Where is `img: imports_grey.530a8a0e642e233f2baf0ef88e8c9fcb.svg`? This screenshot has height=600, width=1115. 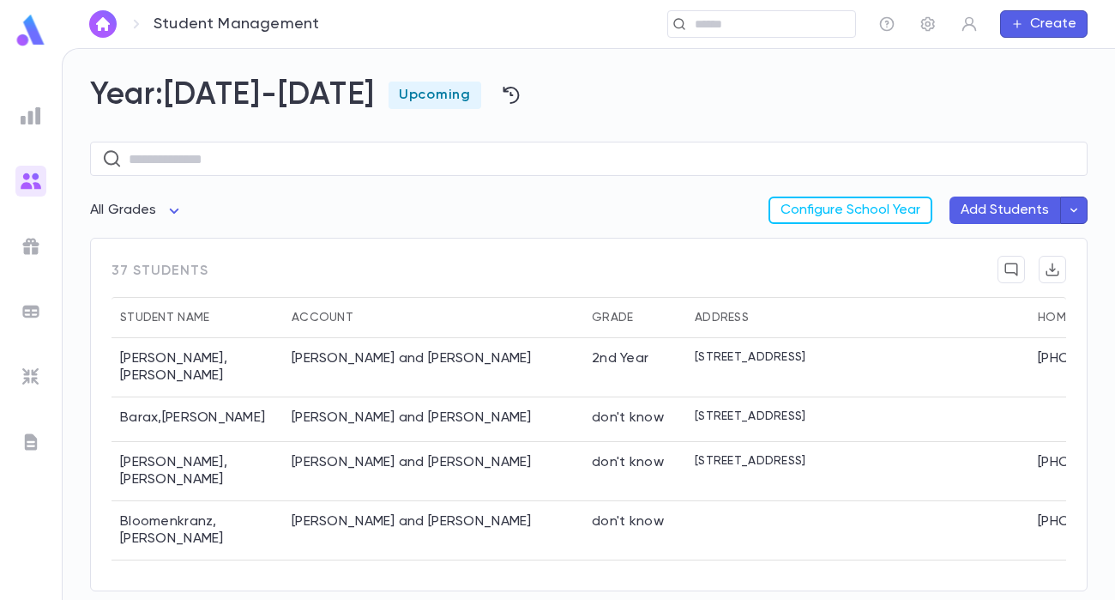 img: imports_grey.530a8a0e642e233f2baf0ef88e8c9fcb.svg is located at coordinates (31, 377).